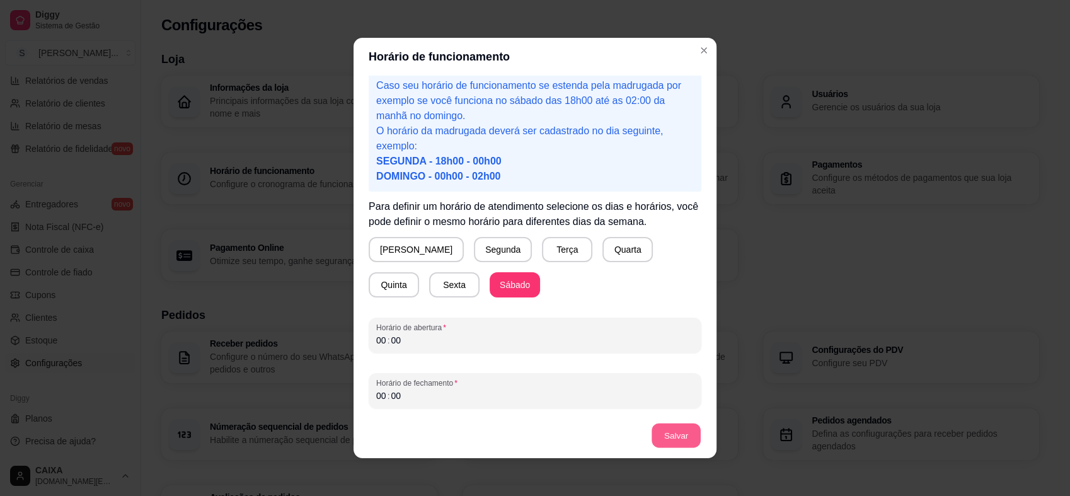  What do you see at coordinates (535, 101) in the screenshot?
I see `p: Caso seu horário de funcionamento se estenda pela madrugada por exemplo se você funciona no sábad...` at bounding box center [535, 101].